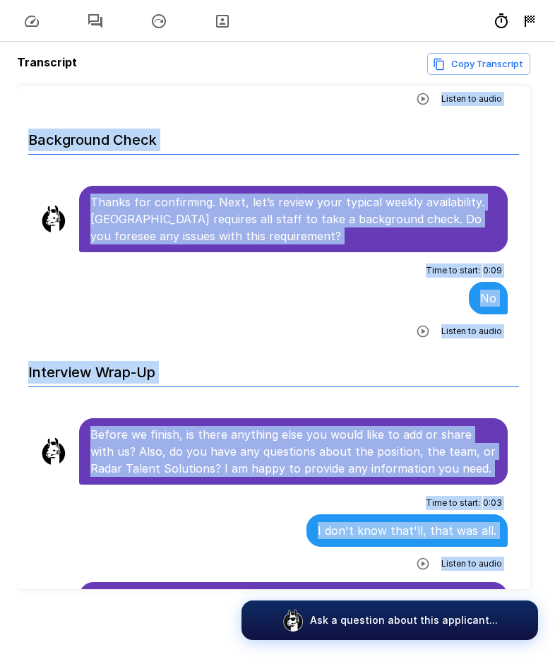 The width and height of the screenshot is (555, 657). Describe the element at coordinates (293, 451) in the screenshot. I see `p: Before we finish, is there anything else you would like to add or share with us? Also, do you hav...` at that location.